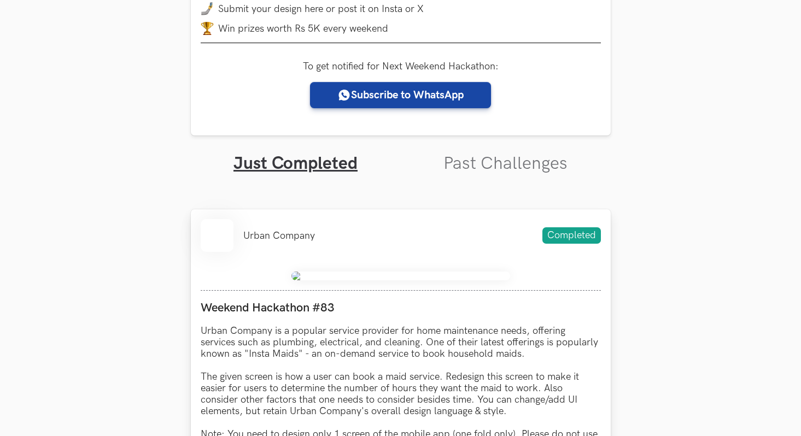 The height and width of the screenshot is (436, 801). I want to click on a: Just Completed, so click(295, 163).